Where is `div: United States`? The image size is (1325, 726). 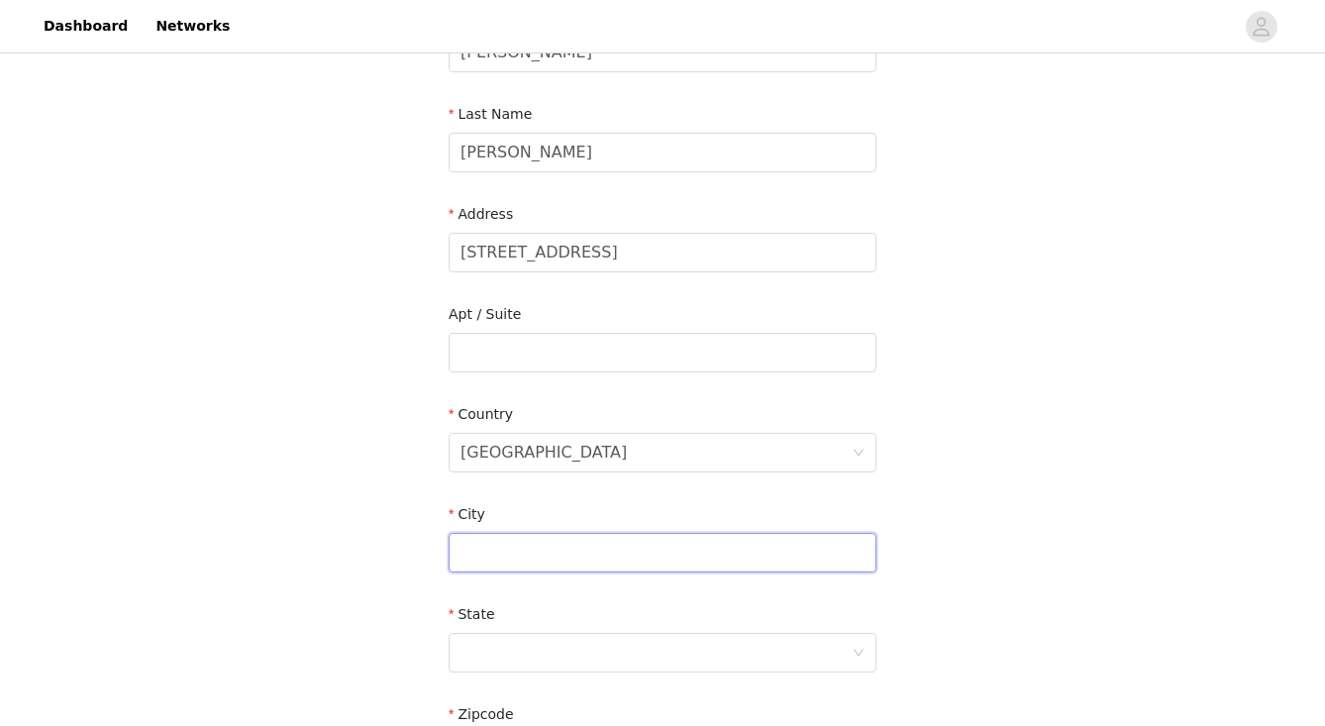 div: United States is located at coordinates (544, 452).